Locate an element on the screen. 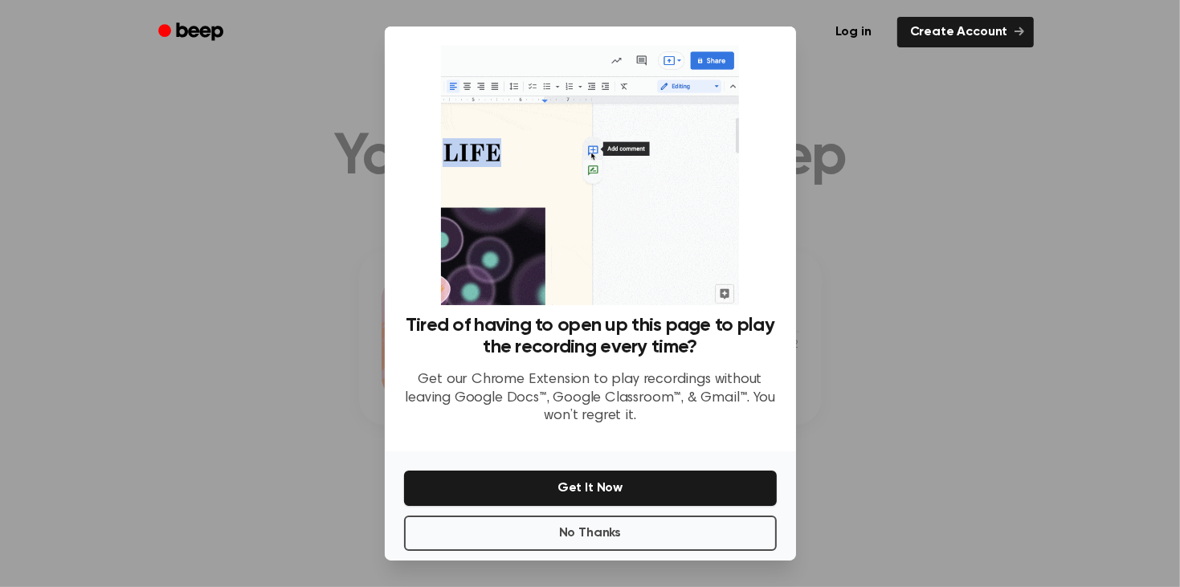 This screenshot has height=587, width=1180. h3: Tired of having to open up this page to play the recording every time? is located at coordinates (591, 337).